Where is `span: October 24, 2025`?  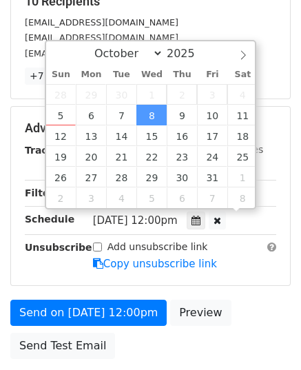 span: October 24, 2025 is located at coordinates (212, 156).